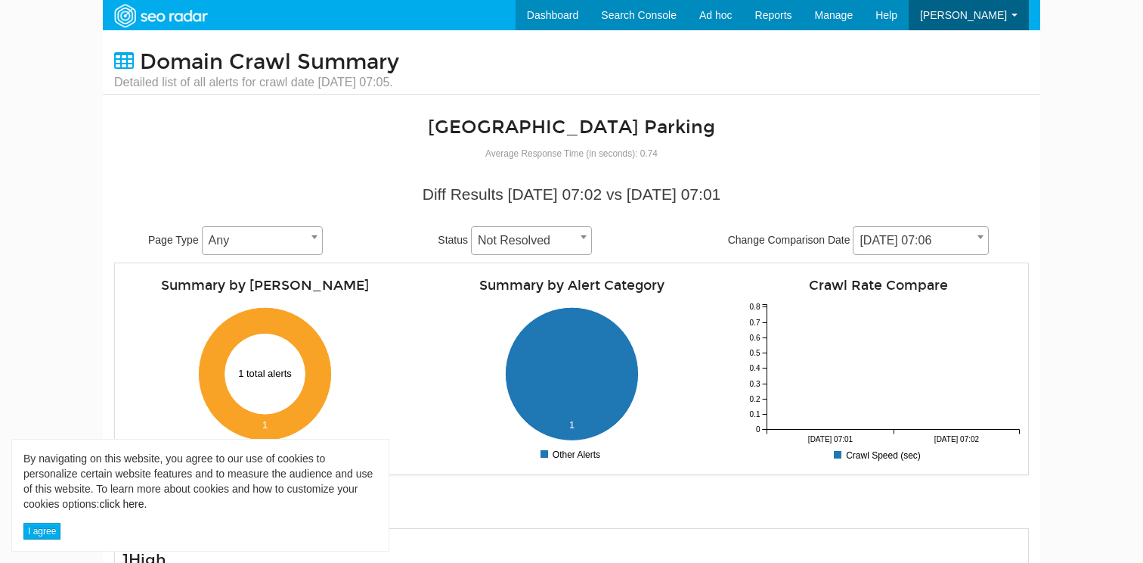 The image size is (1143, 563). Describe the element at coordinates (200, 481) in the screenshot. I see `div: By navigating on this website, you agree to our use of cookies to personalize certain website fea...` at that location.